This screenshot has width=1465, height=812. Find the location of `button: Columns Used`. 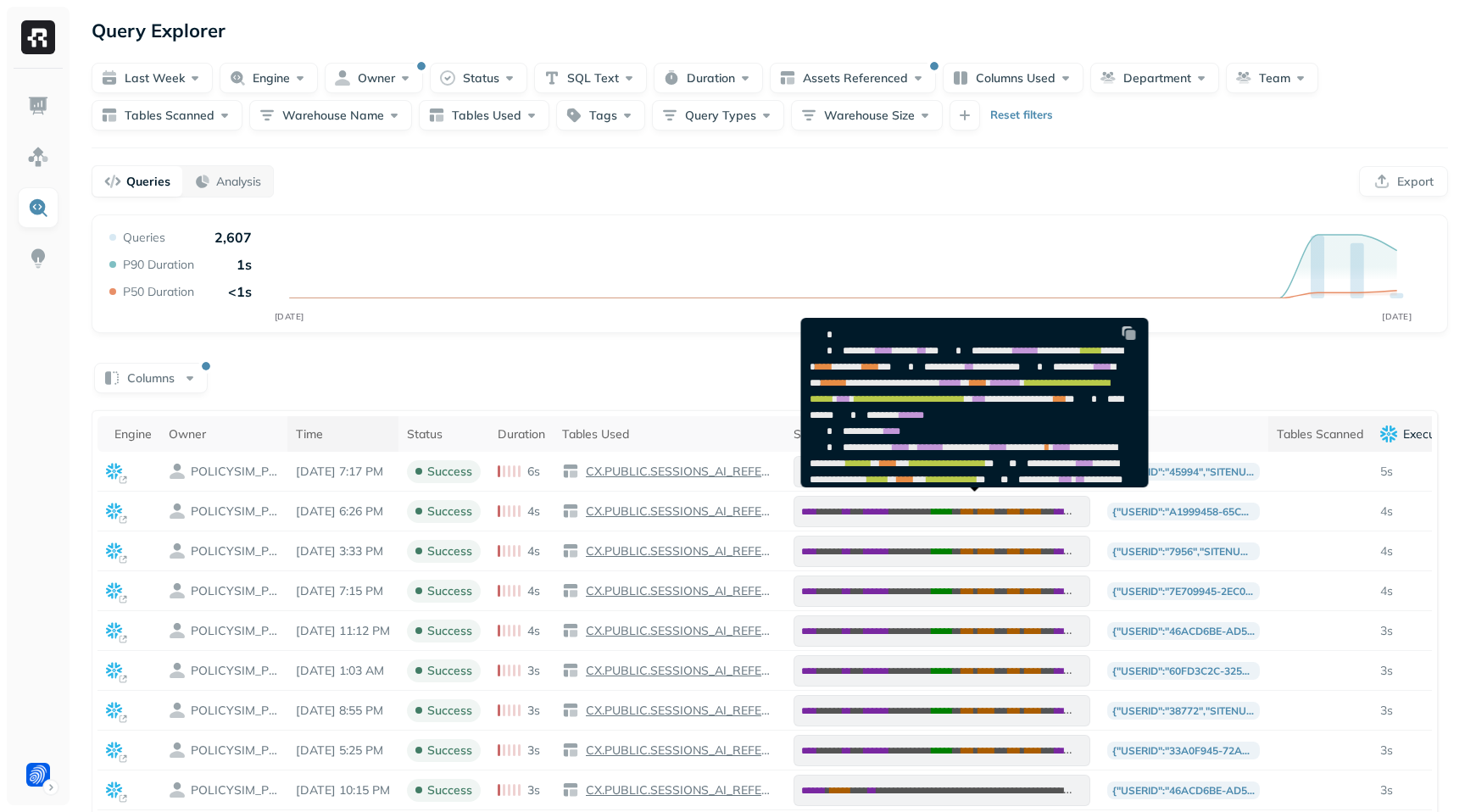

button: Columns Used is located at coordinates (1013, 78).